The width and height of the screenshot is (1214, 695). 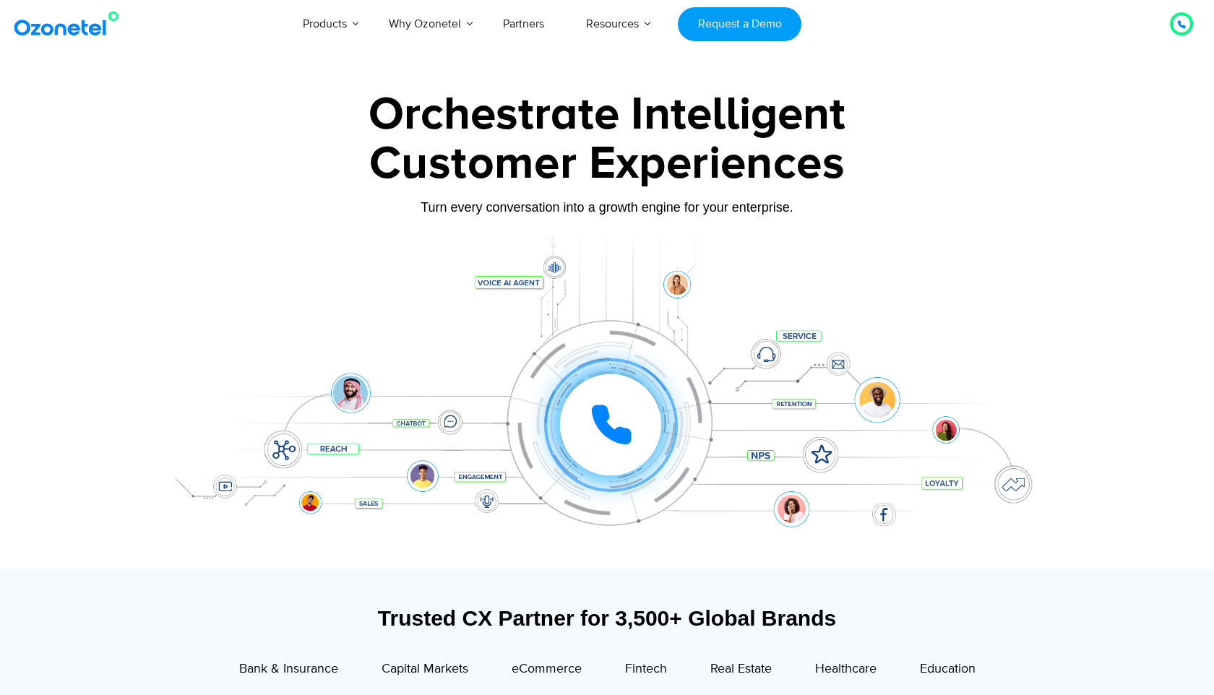 What do you see at coordinates (425, 671) in the screenshot?
I see `a: Capital Markets` at bounding box center [425, 671].